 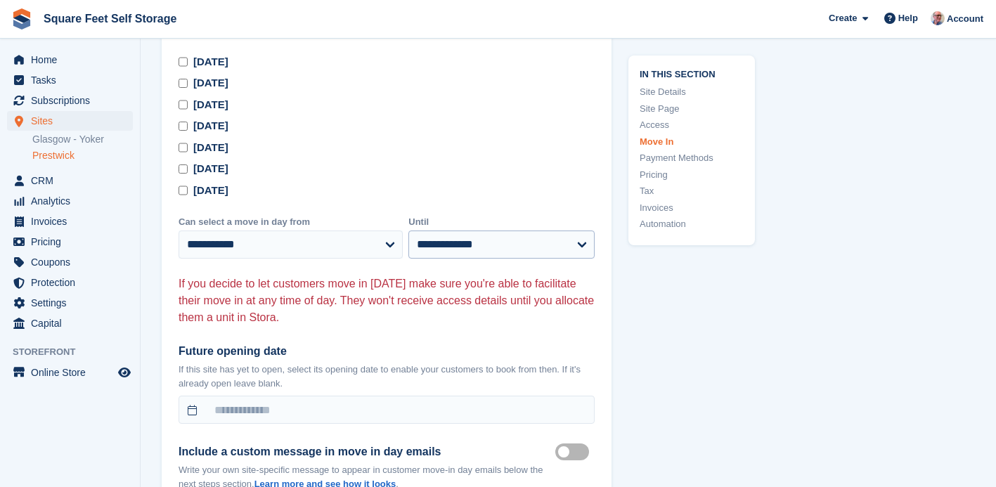 I want to click on span: Pricing, so click(x=73, y=242).